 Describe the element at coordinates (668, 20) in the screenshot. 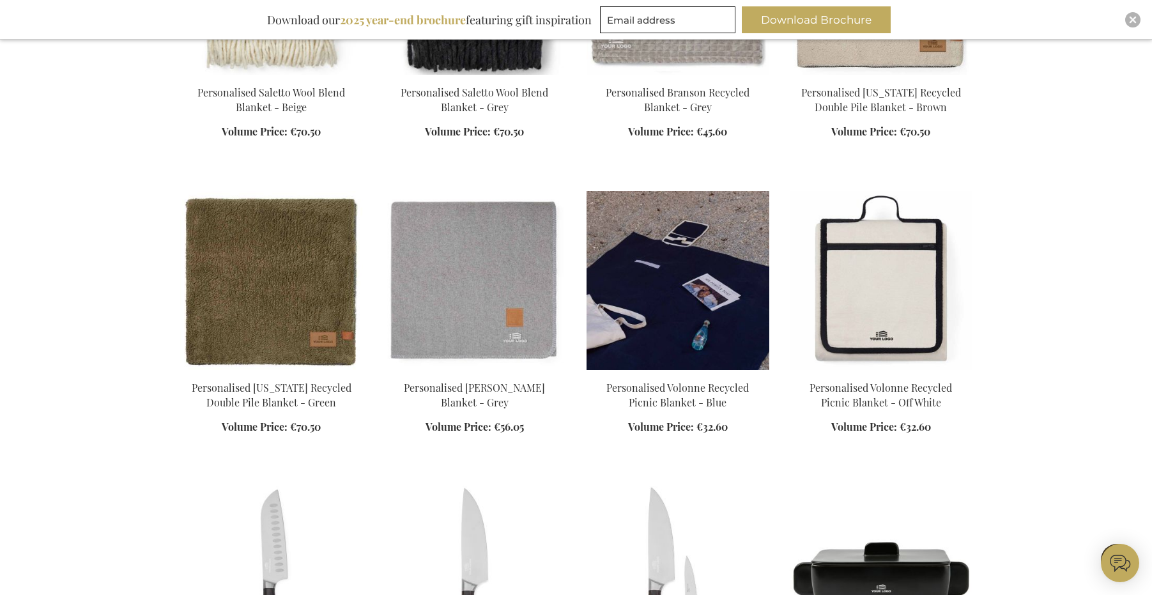

I see `input: Email address` at that location.